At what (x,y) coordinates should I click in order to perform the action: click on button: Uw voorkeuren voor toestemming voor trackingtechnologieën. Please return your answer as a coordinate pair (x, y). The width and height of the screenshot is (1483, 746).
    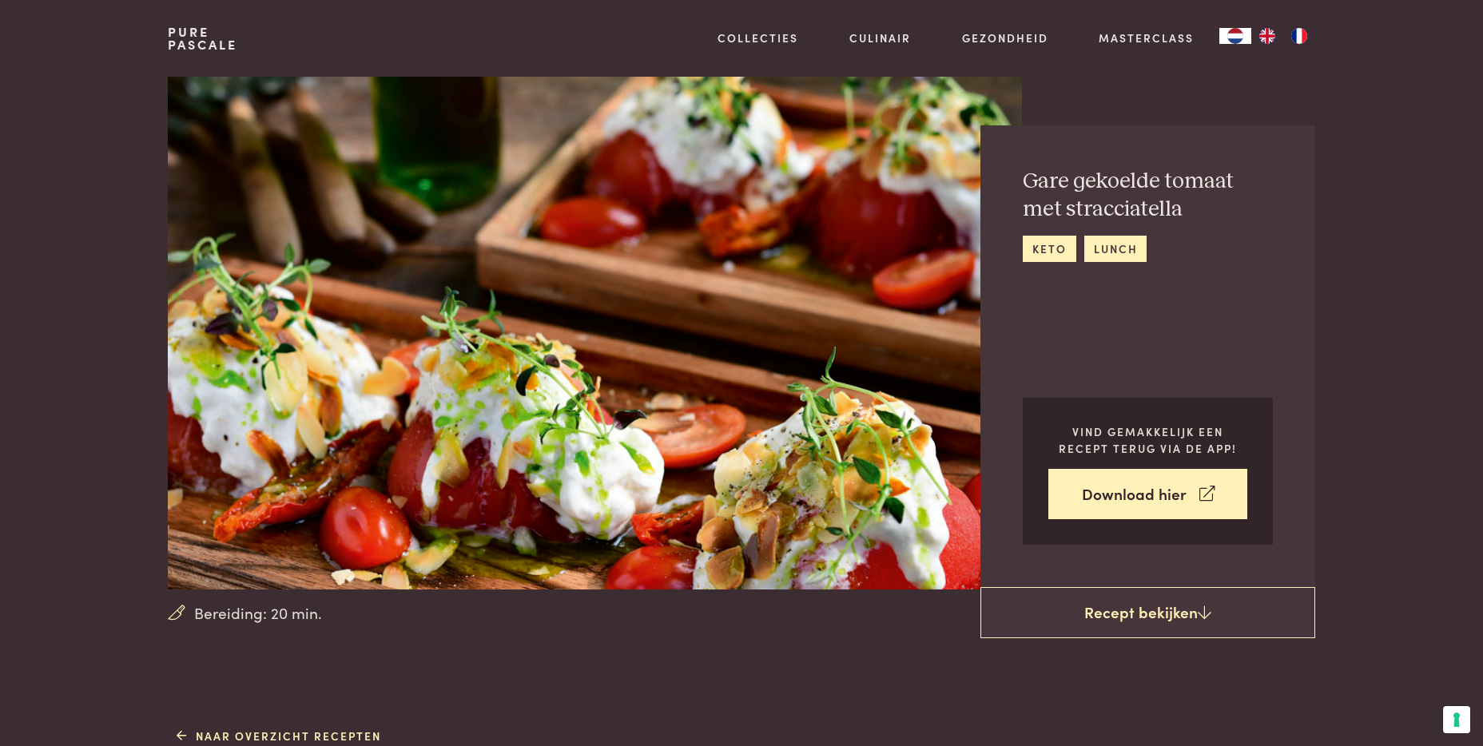
    Looking at the image, I should click on (1457, 720).